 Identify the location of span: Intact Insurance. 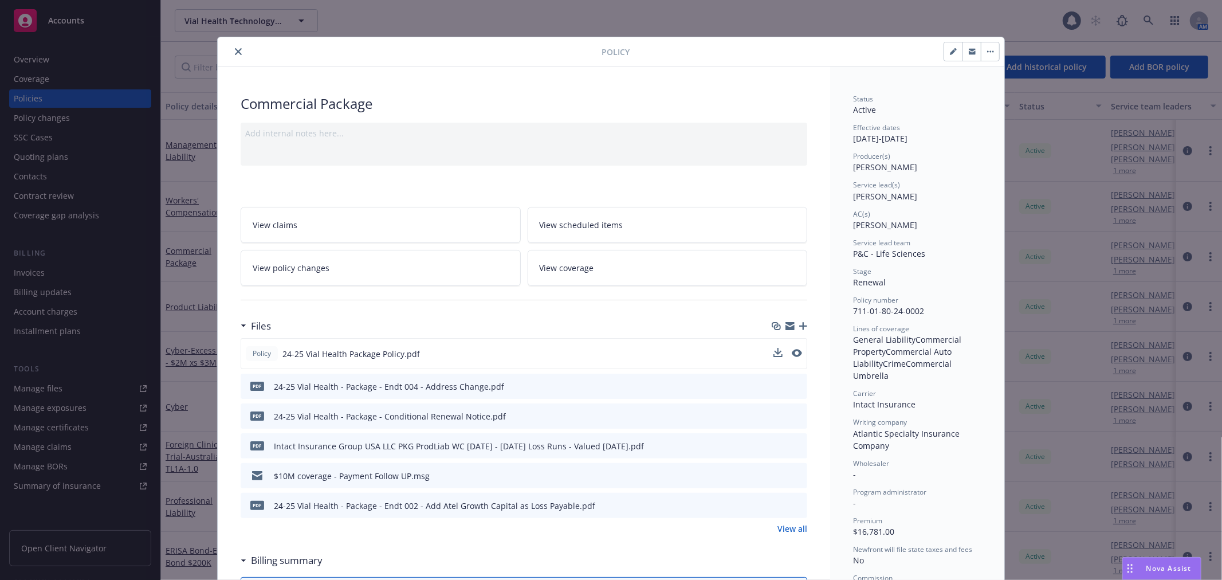
(884, 404).